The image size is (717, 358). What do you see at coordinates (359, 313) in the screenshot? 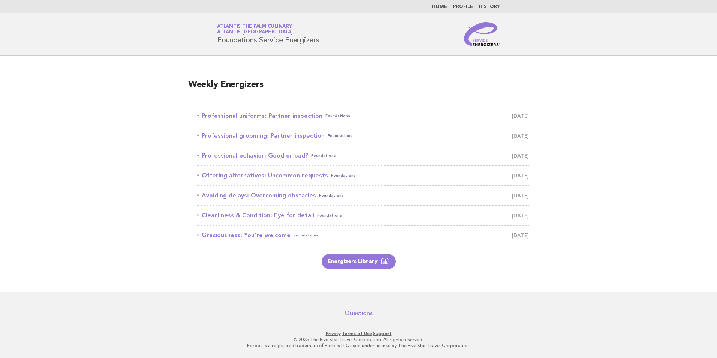
I see `a: Questions` at bounding box center [359, 313].